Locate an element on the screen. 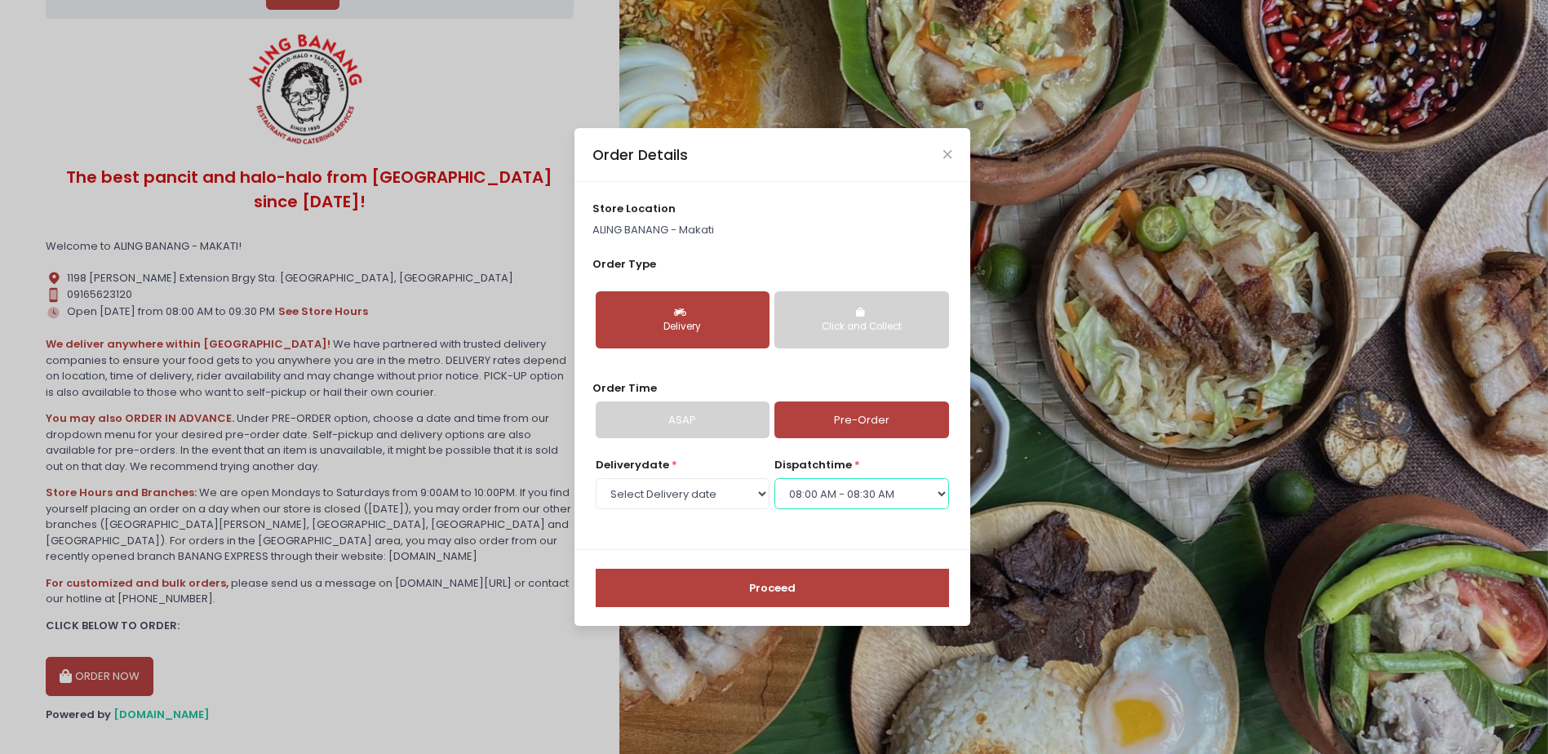 The width and height of the screenshot is (1548, 754). a: ASAP is located at coordinates (682, 420).